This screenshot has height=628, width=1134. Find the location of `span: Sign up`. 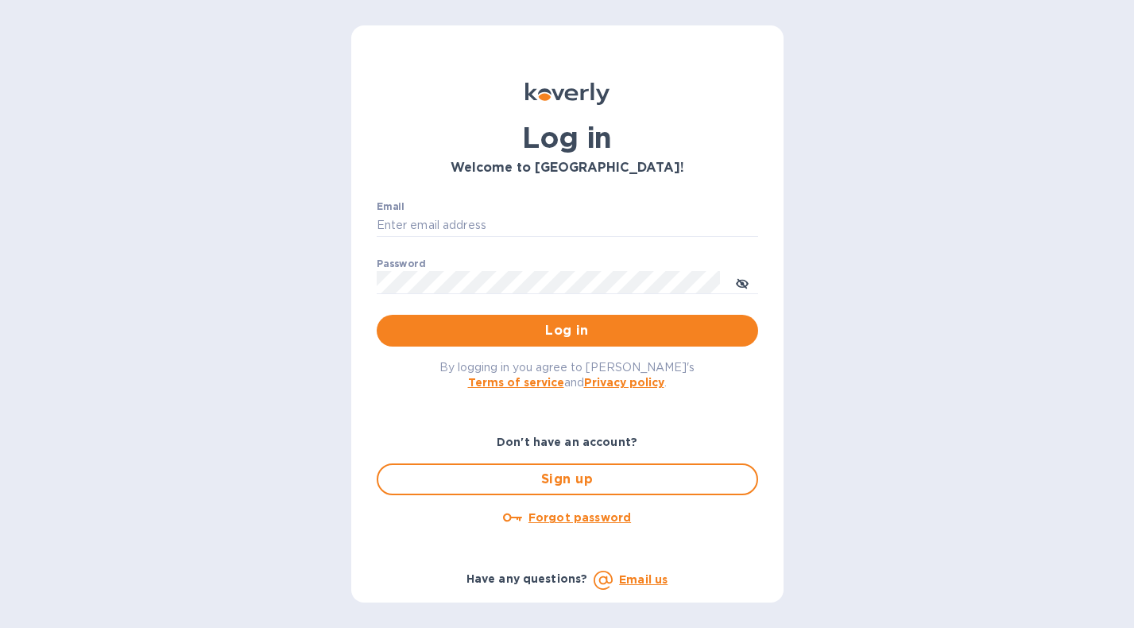

span: Sign up is located at coordinates (567, 479).